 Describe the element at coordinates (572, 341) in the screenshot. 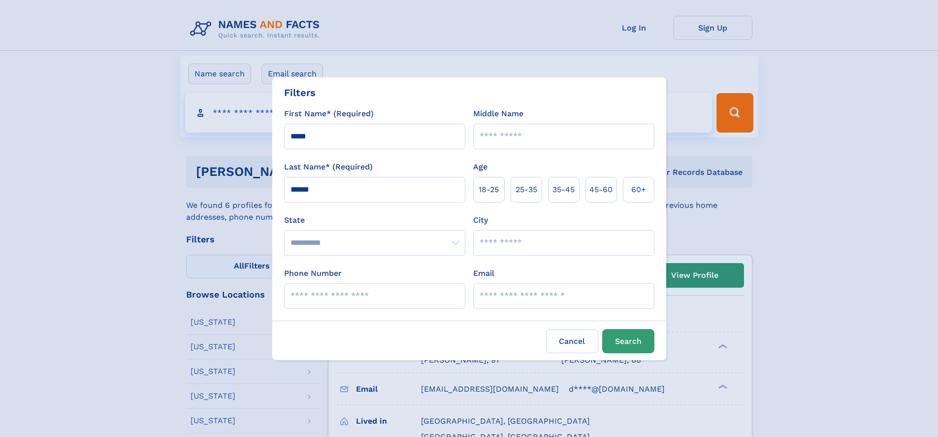

I see `label: Cancel` at that location.